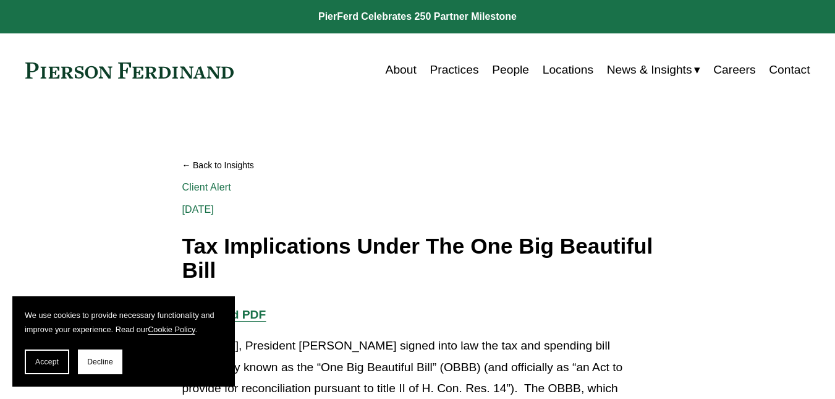  Describe the element at coordinates (454, 70) in the screenshot. I see `a: Practices` at that location.